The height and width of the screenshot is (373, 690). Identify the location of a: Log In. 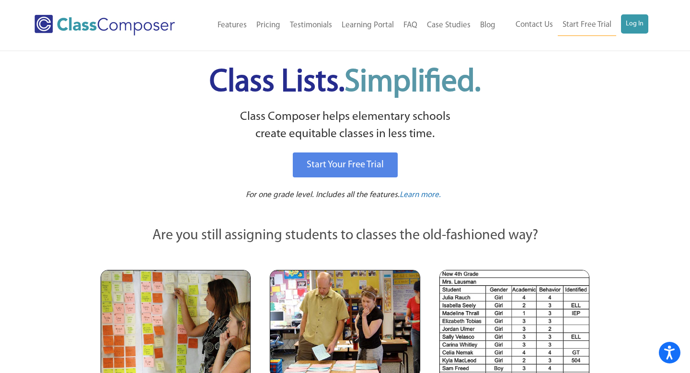
(634, 24).